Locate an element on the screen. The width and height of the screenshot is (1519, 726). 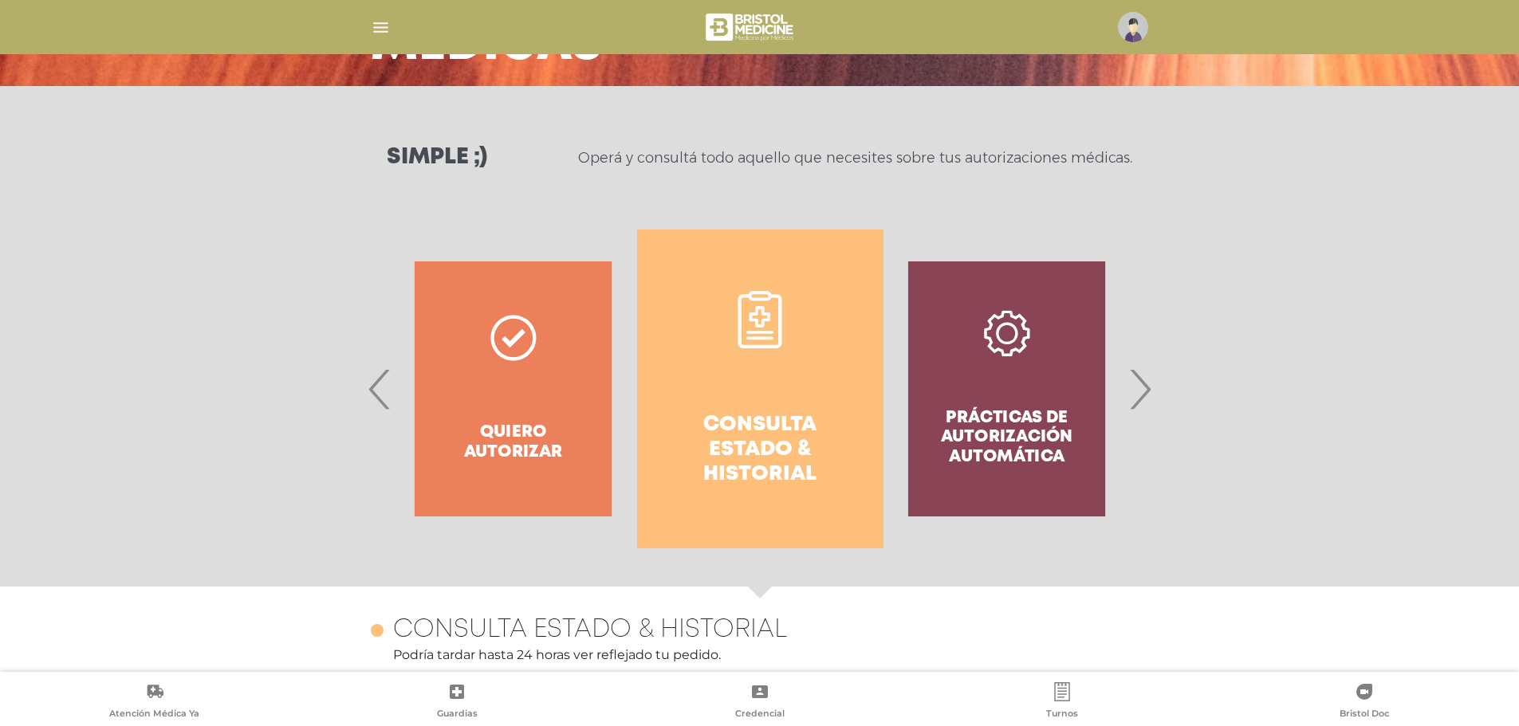
span: Turnos is located at coordinates (1062, 715).